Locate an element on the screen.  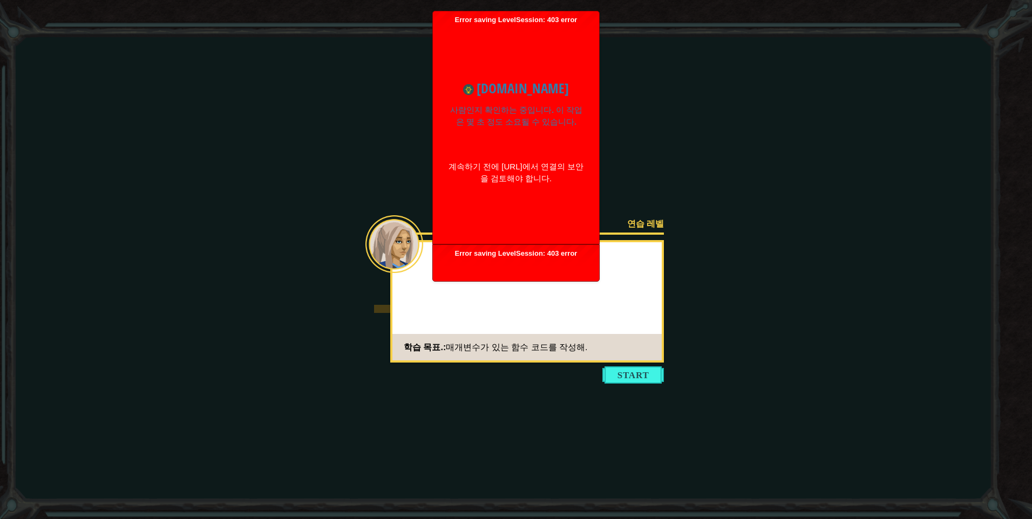
p: 사람인지 확인하는 중입니다. 이 작업은 몇 초 정도 소요될 수 있습니다. is located at coordinates (516, 116).